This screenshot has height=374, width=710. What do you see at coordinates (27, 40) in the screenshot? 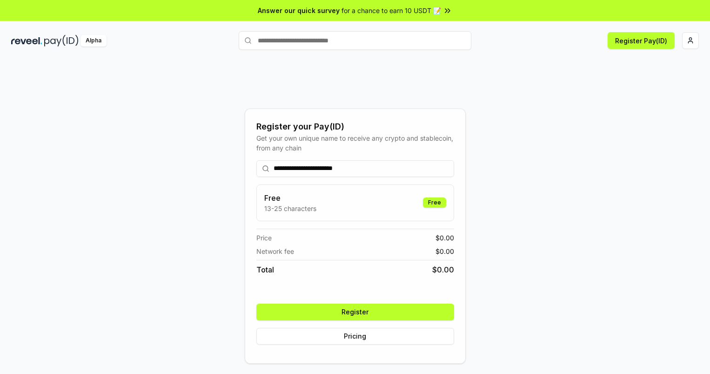
I see `img: reveel_dark` at bounding box center [27, 40].